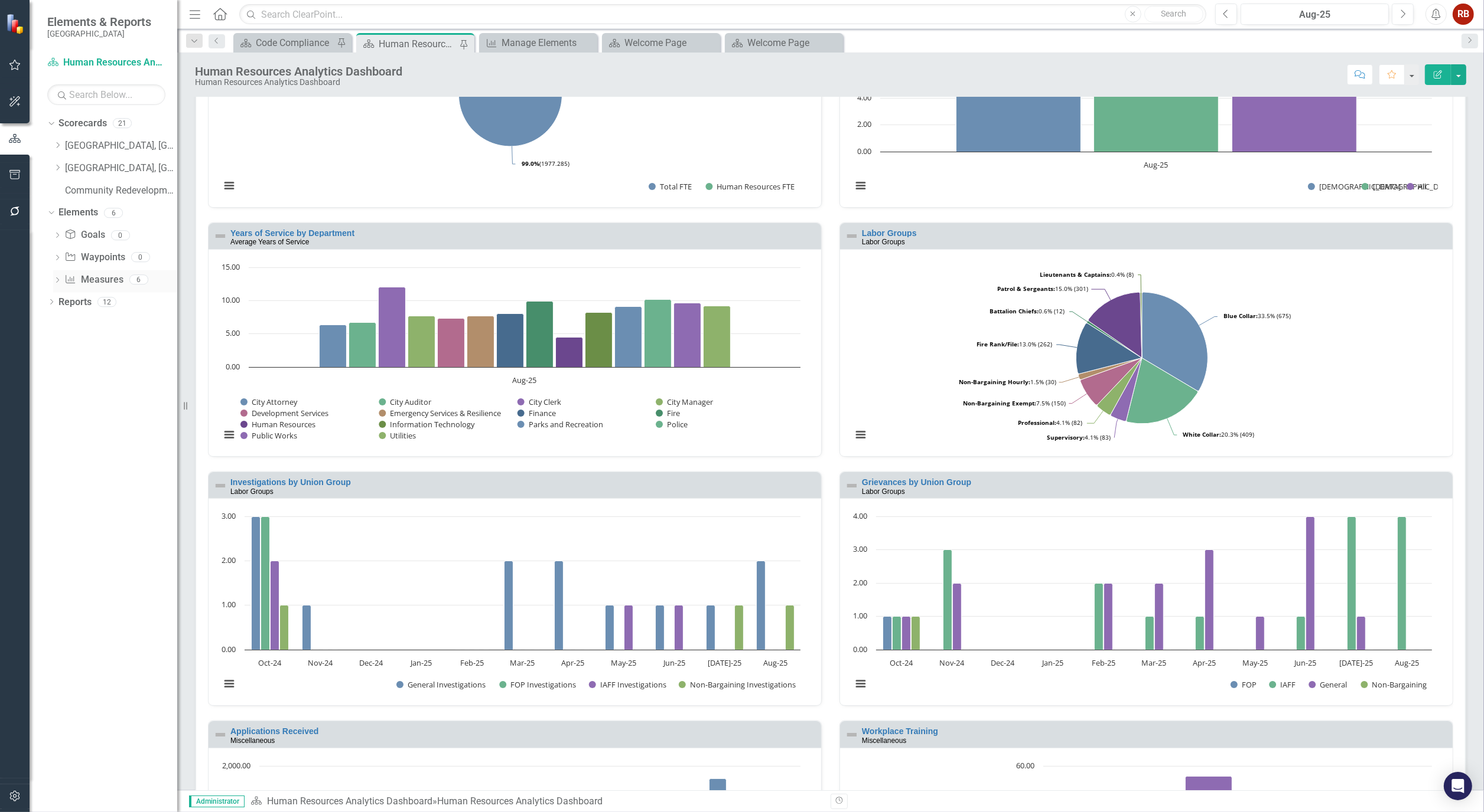  What do you see at coordinates (285, 42) in the screenshot?
I see `a: Code Compliance` at bounding box center [285, 42].